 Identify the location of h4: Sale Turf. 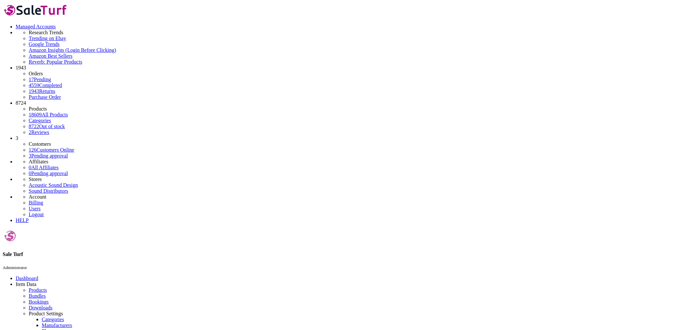
(347, 254).